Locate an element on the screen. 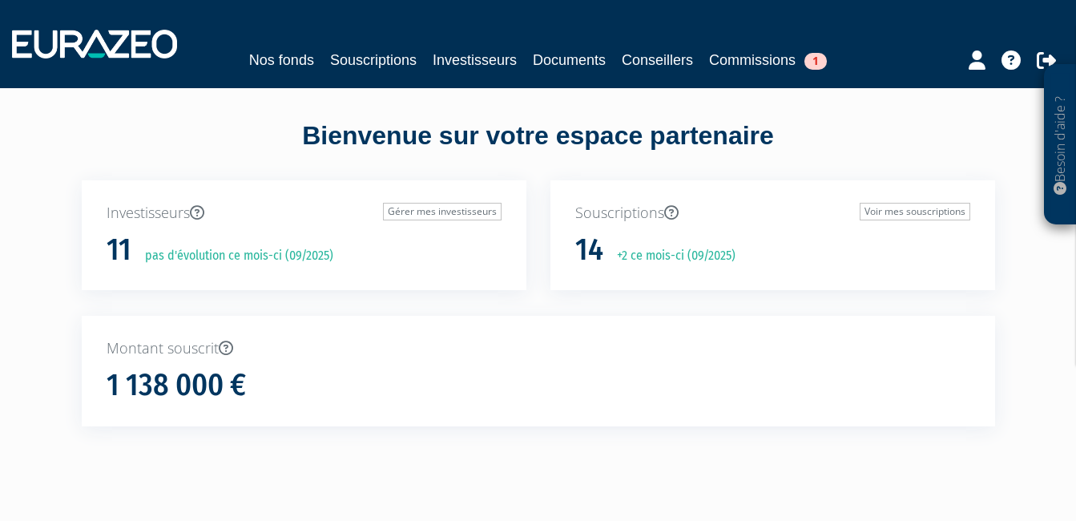 The image size is (1076, 521). a: Investisseurs is located at coordinates (474, 60).